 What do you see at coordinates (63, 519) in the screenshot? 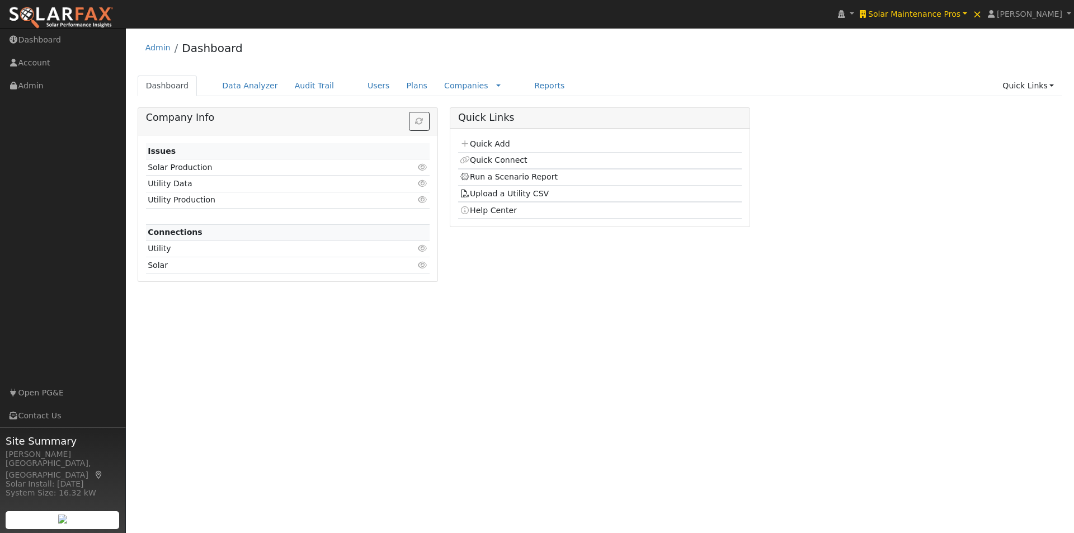
I see `img: retrieve` at bounding box center [63, 519].